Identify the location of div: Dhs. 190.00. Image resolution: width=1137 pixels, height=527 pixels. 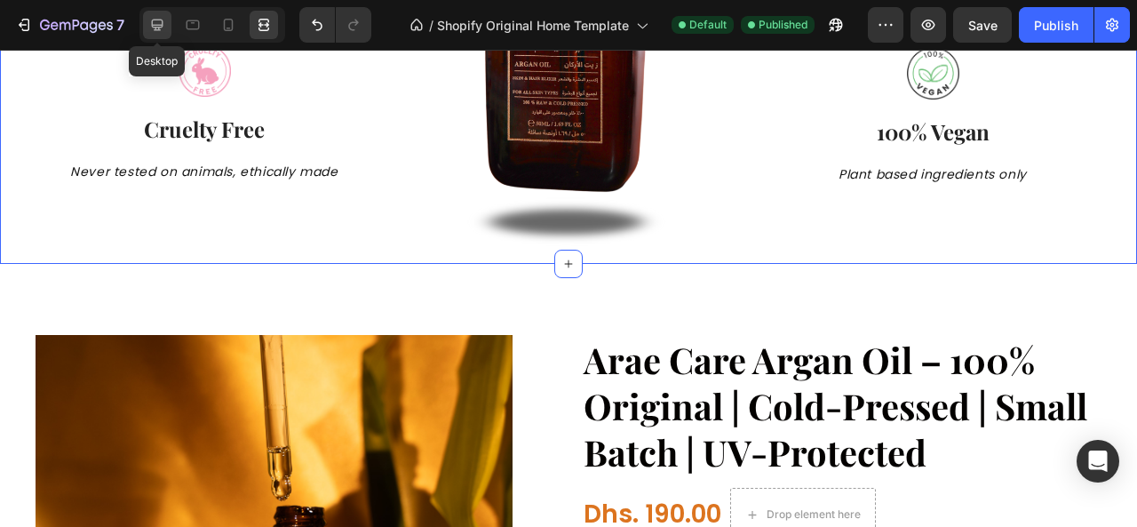
(652, 465).